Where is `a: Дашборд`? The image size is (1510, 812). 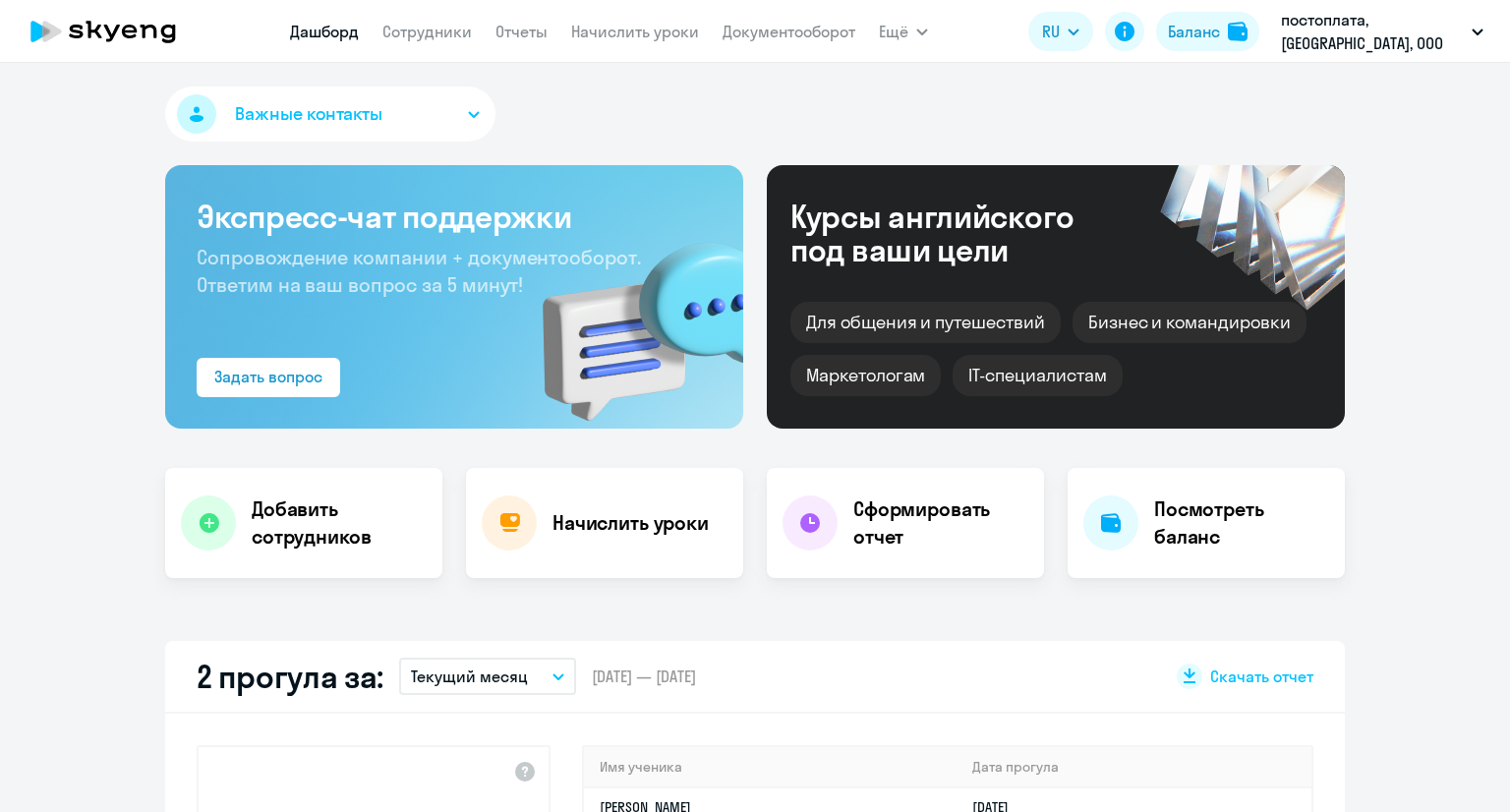 a: Дашборд is located at coordinates (324, 32).